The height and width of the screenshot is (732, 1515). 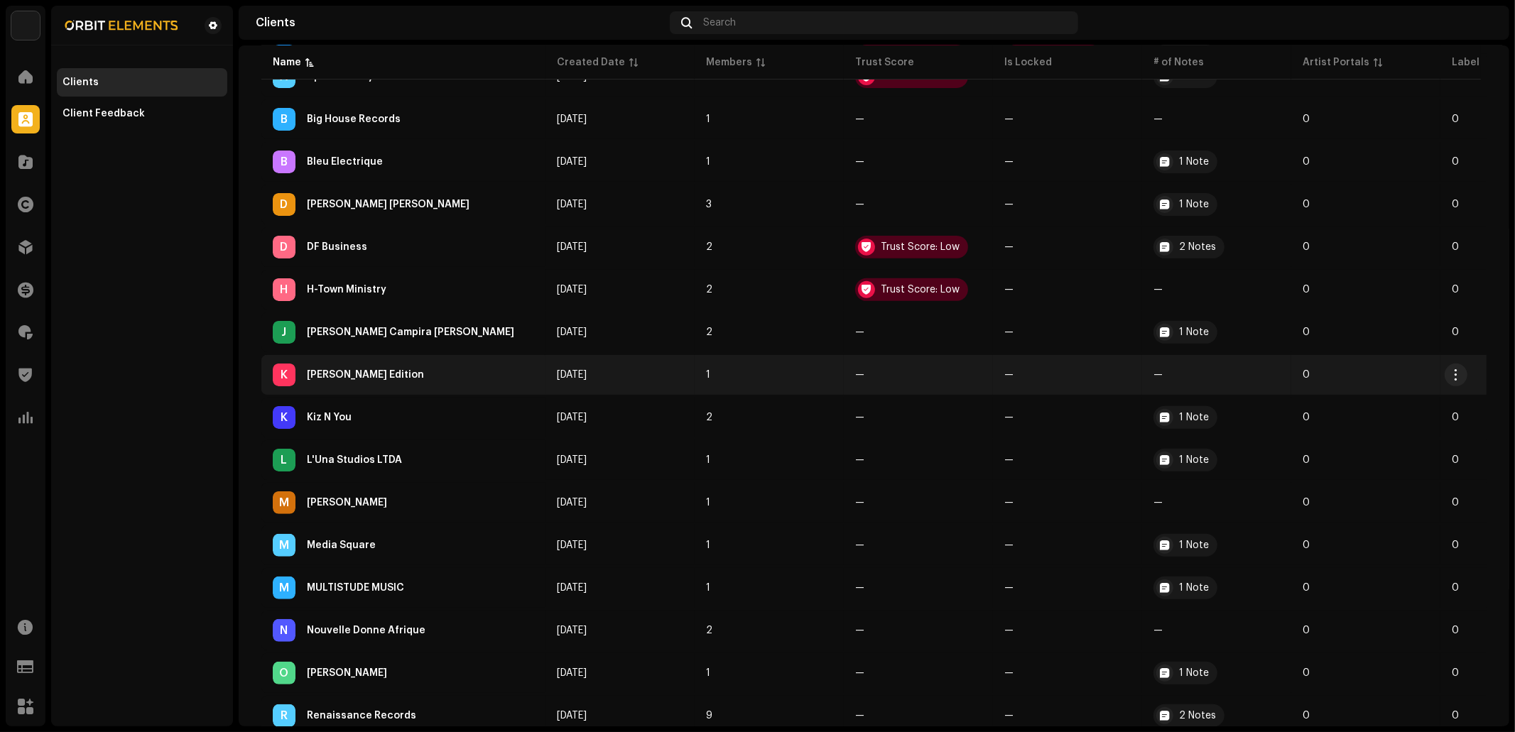 What do you see at coordinates (284, 631) in the screenshot?
I see `div: N` at bounding box center [284, 631].